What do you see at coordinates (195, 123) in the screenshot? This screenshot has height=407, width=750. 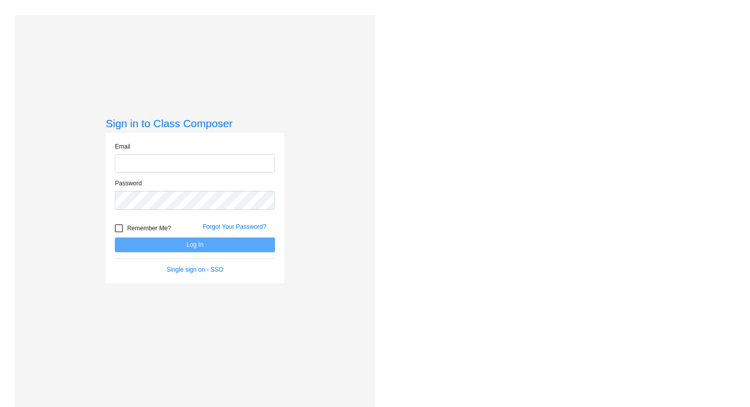 I see `h3: Sign in to Class Composer` at bounding box center [195, 123].